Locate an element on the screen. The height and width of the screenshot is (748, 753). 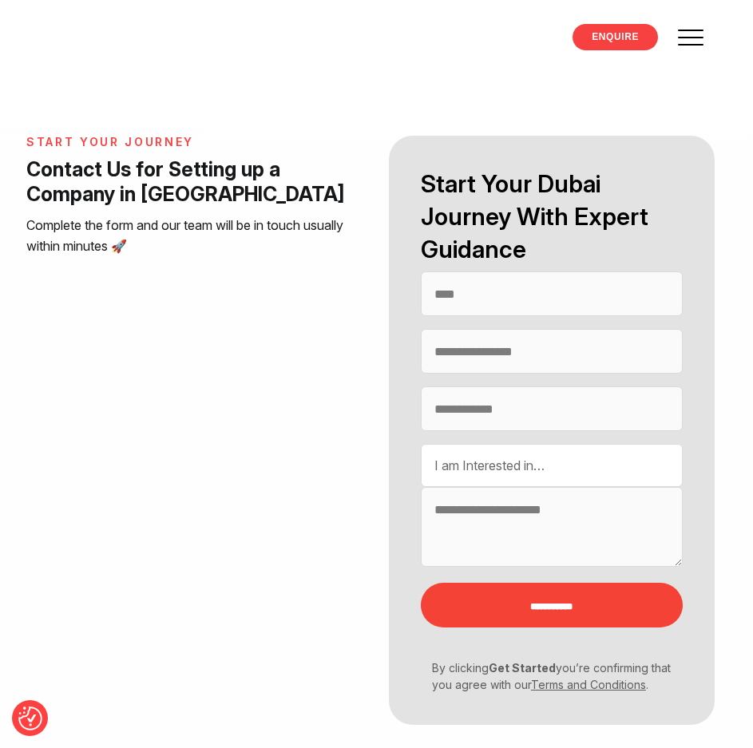
strong: Get Started is located at coordinates (522, 667).